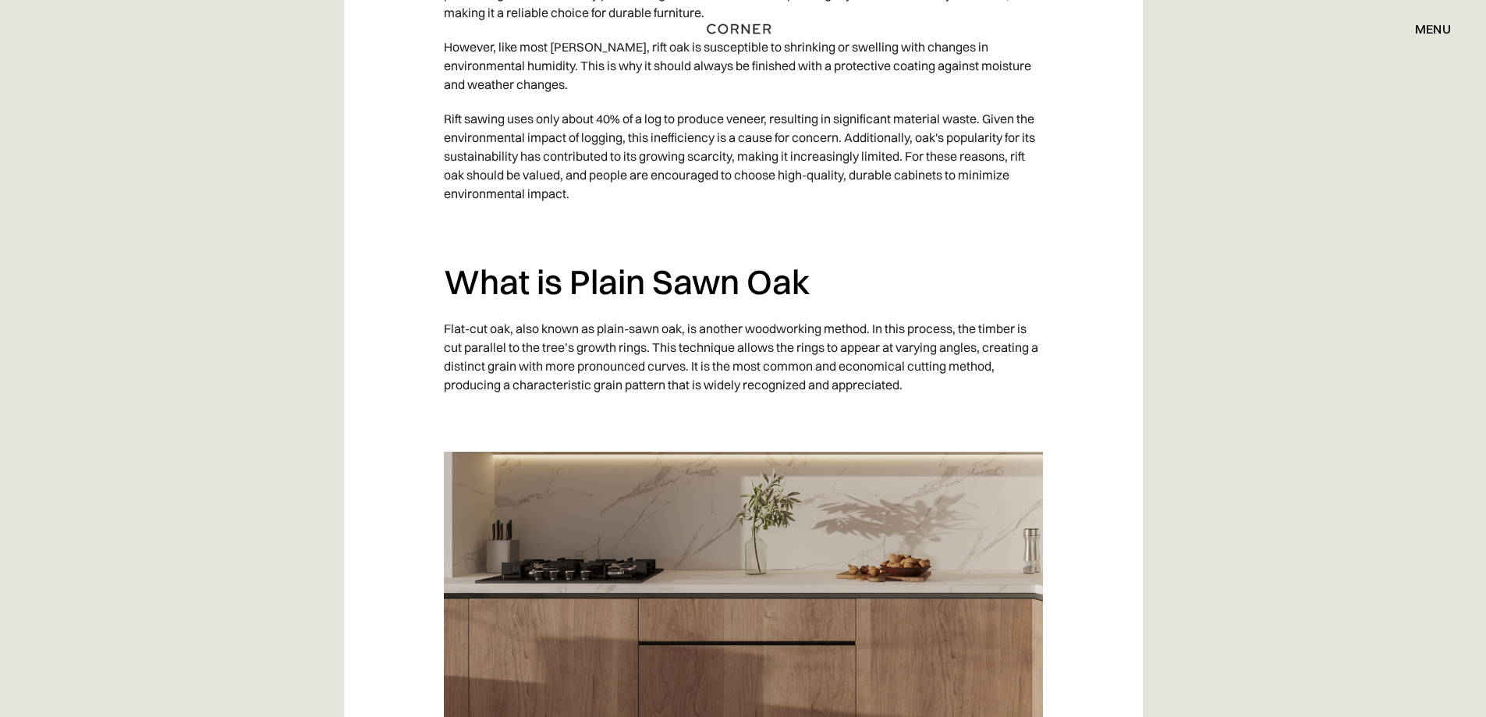  I want to click on a: home, so click(743, 29).